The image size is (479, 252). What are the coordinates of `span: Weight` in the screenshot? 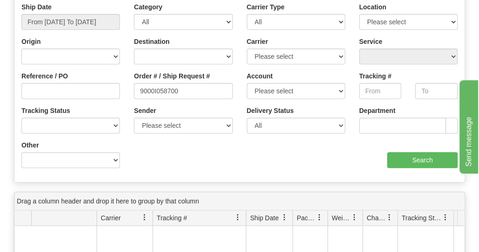 It's located at (341, 218).